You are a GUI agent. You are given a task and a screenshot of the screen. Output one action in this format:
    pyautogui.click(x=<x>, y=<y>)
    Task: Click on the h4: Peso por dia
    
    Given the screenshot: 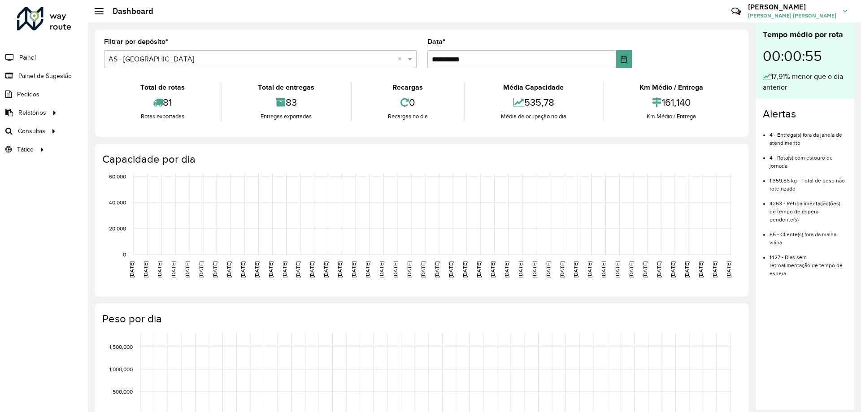 What is the action you would take?
    pyautogui.click(x=421, y=319)
    